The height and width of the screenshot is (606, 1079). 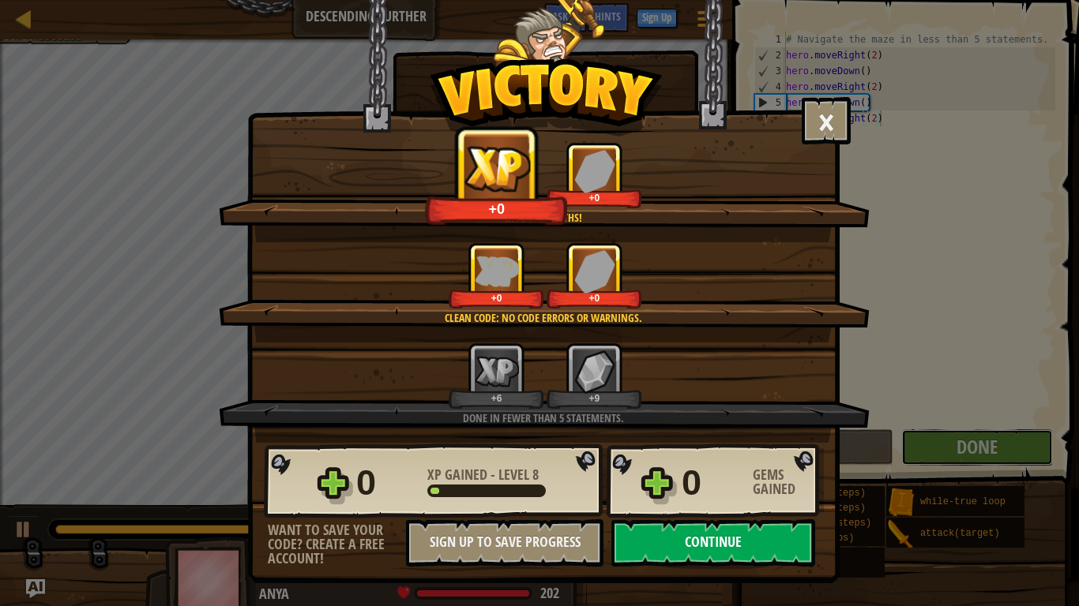 What do you see at coordinates (594, 398) in the screenshot?
I see `div: +9` at bounding box center [594, 398].